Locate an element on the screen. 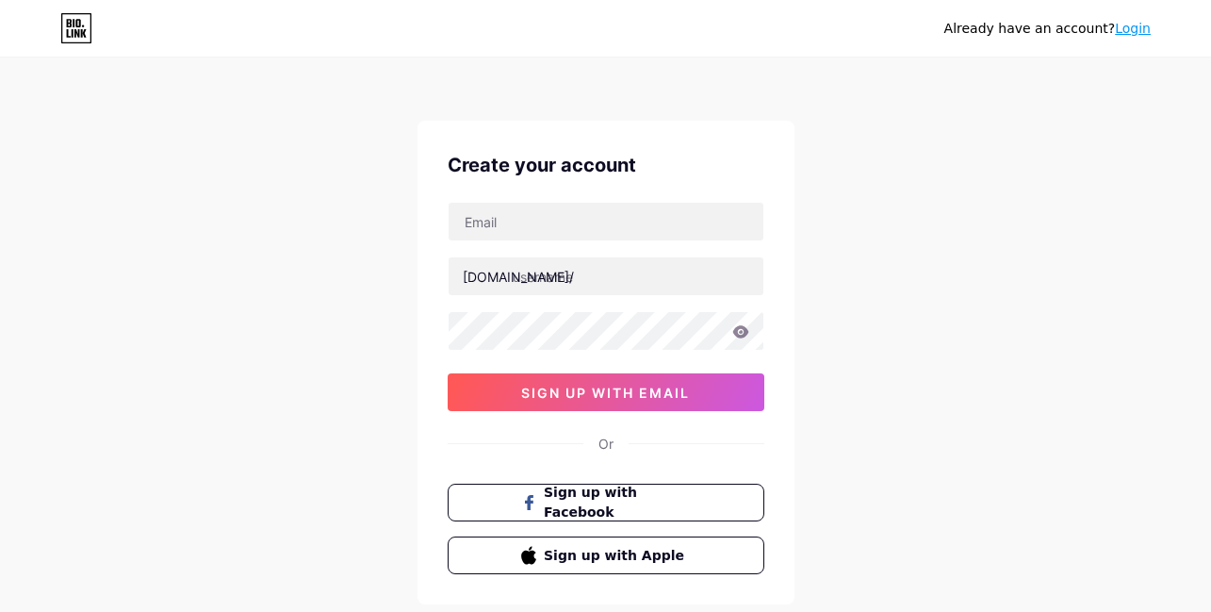 The image size is (1211, 612). input: username is located at coordinates (606, 276).